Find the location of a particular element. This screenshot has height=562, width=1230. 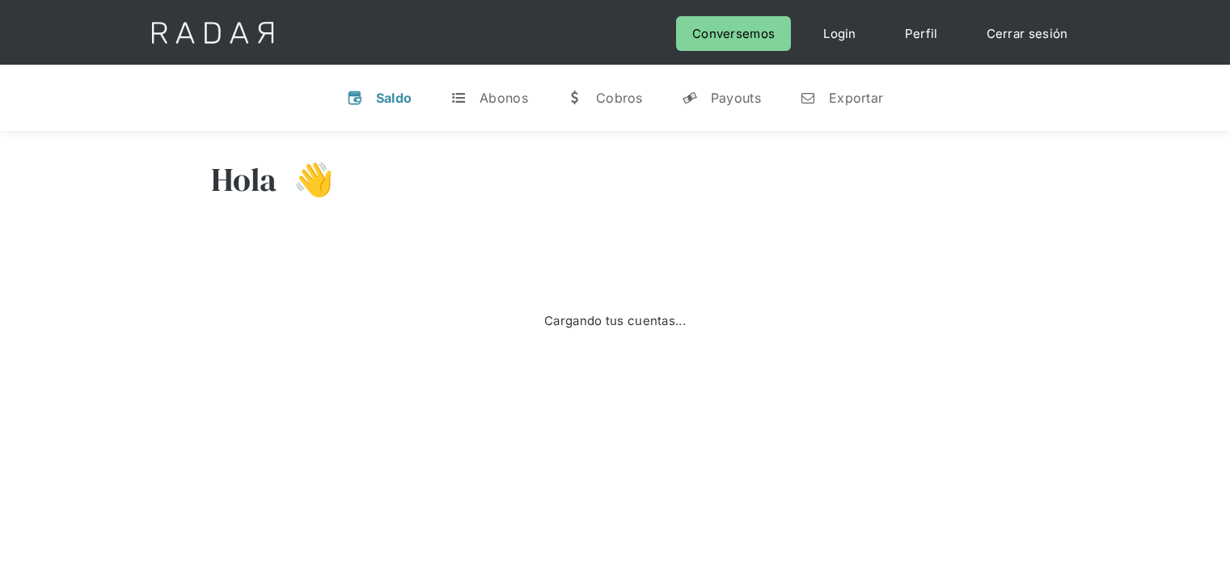

a: Conversemos is located at coordinates (733, 33).